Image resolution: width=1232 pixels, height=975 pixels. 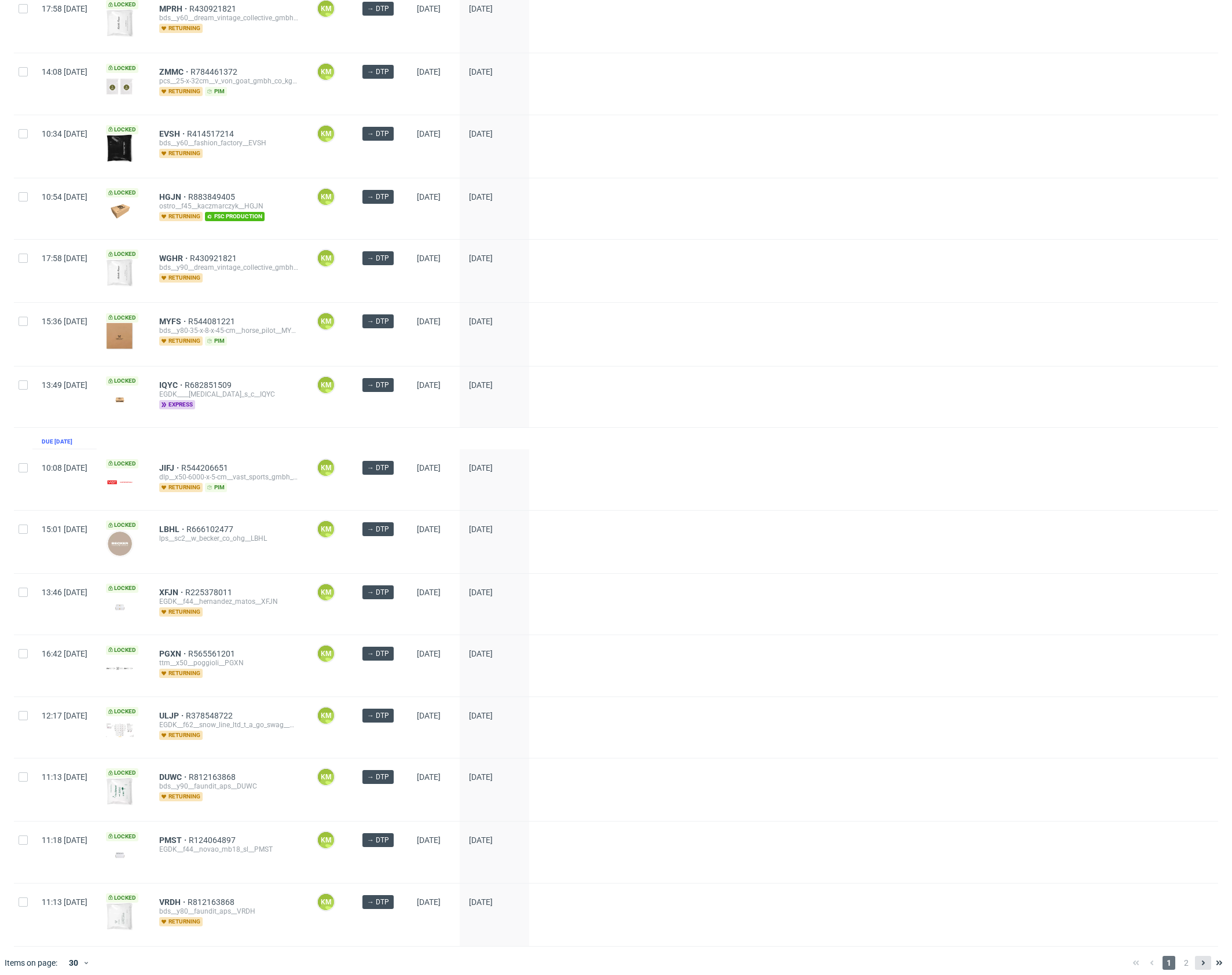 I want to click on span: R784461372, so click(x=214, y=72).